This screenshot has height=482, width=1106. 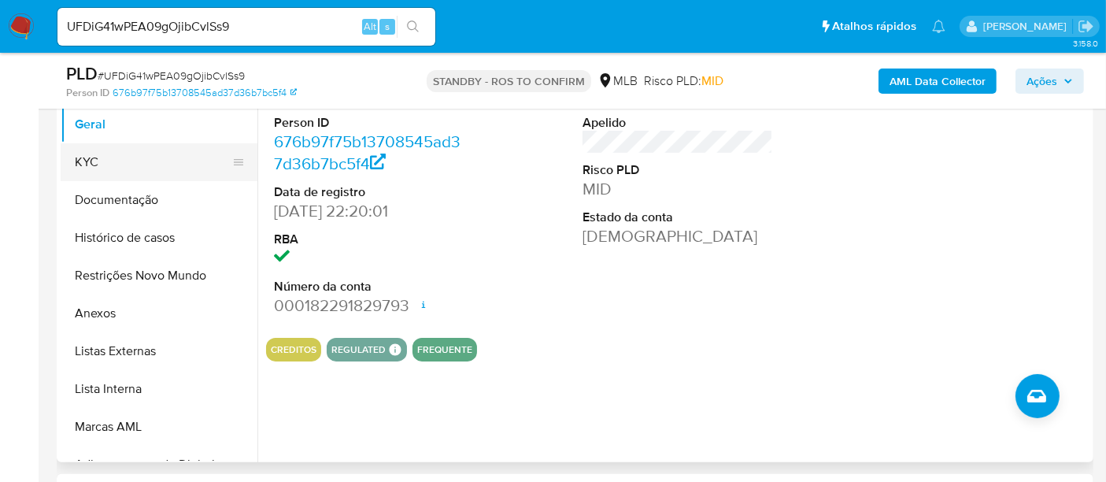 What do you see at coordinates (874, 26) in the screenshot?
I see `span: Atalhos rápidos` at bounding box center [874, 26].